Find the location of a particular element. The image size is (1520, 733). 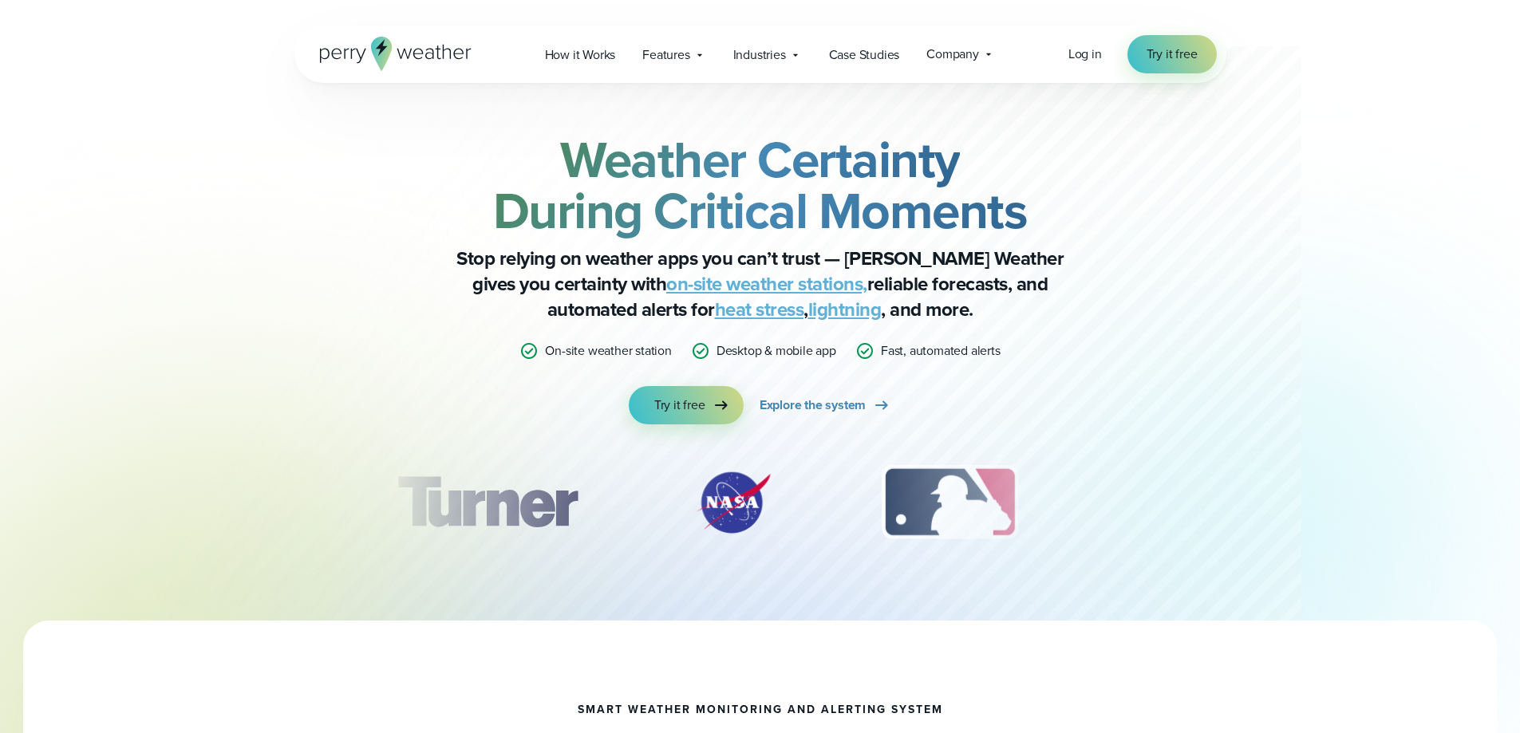

div: 3 of 12 is located at coordinates (949, 503).